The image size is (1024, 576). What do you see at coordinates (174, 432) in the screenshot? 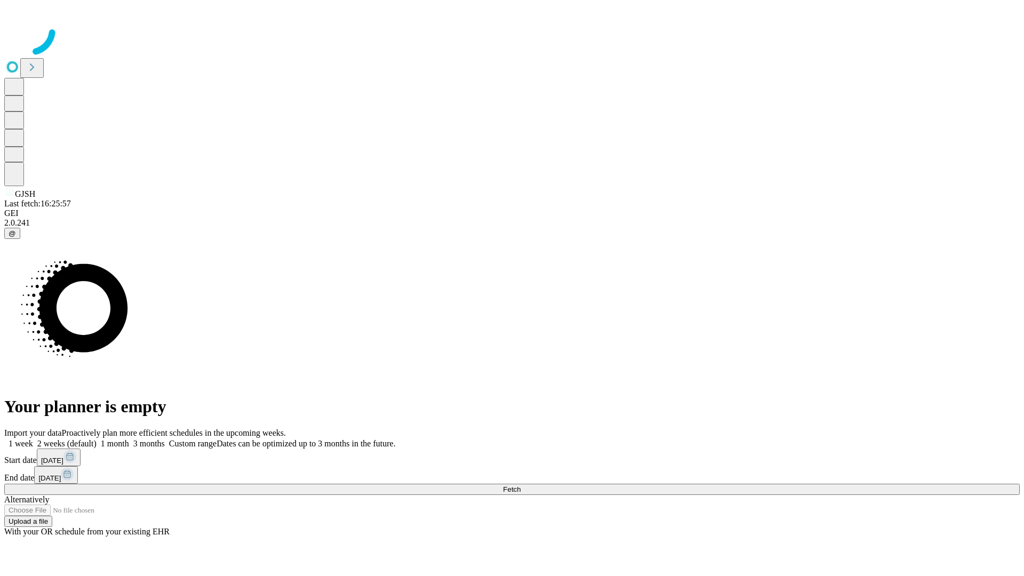
I see `span: Proactively plan more efficient schedules in the upcoming weeks.` at bounding box center [174, 432].